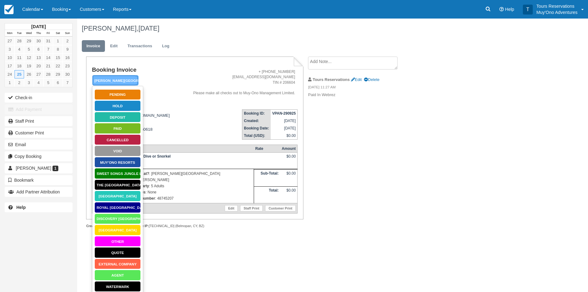 The image size is (588, 292). I want to click on th: Created:, so click(256, 121).